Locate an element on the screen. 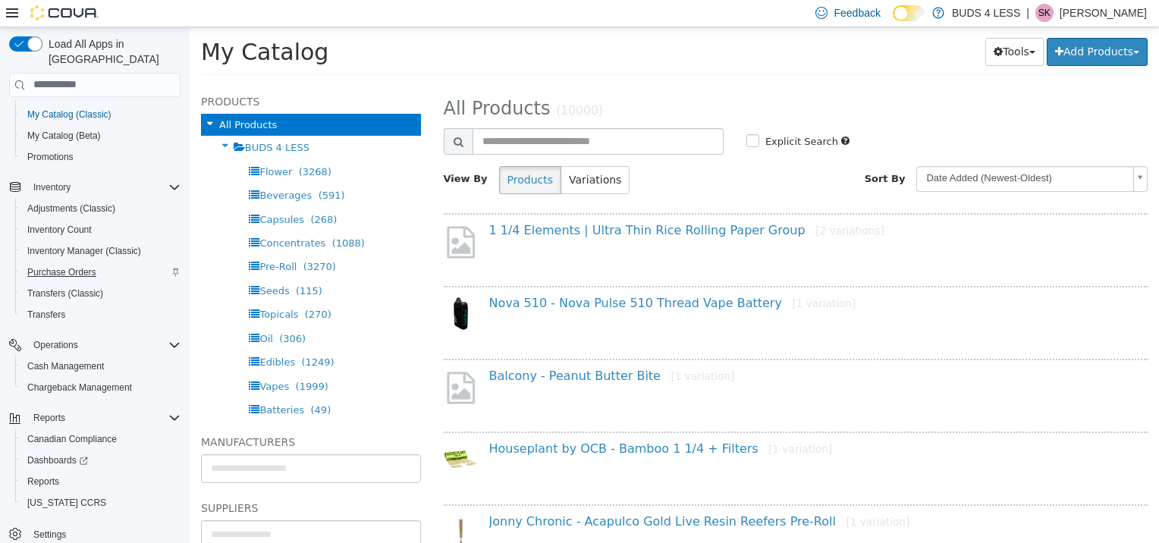  span: SK is located at coordinates (1044, 13).